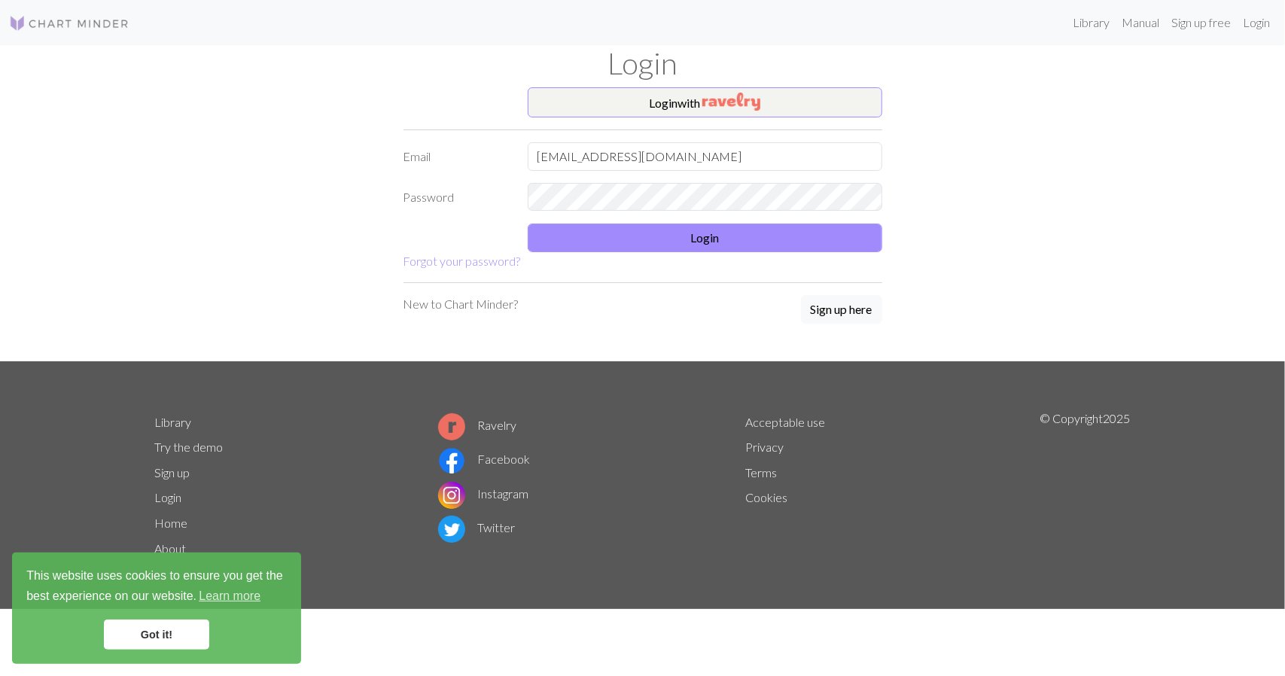  What do you see at coordinates (456, 197) in the screenshot?
I see `label: Password` at bounding box center [456, 197].